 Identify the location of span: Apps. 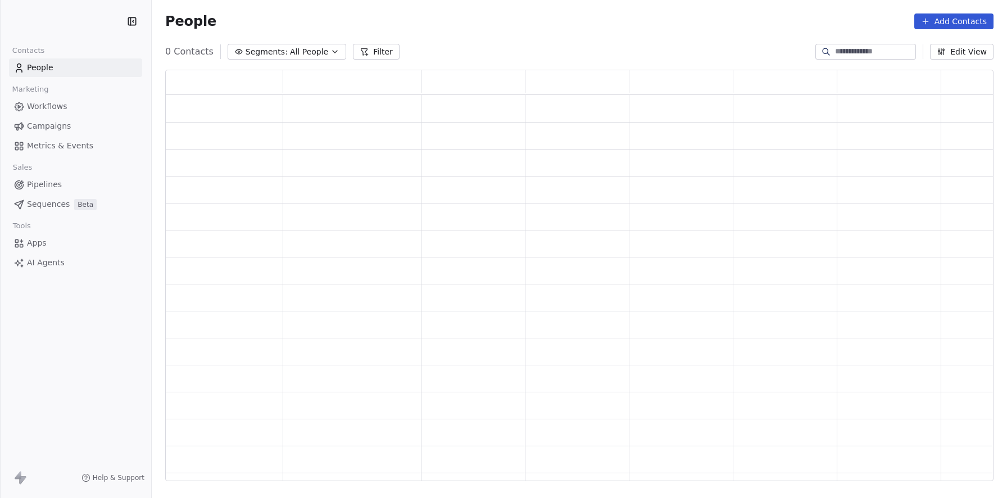
(37, 243).